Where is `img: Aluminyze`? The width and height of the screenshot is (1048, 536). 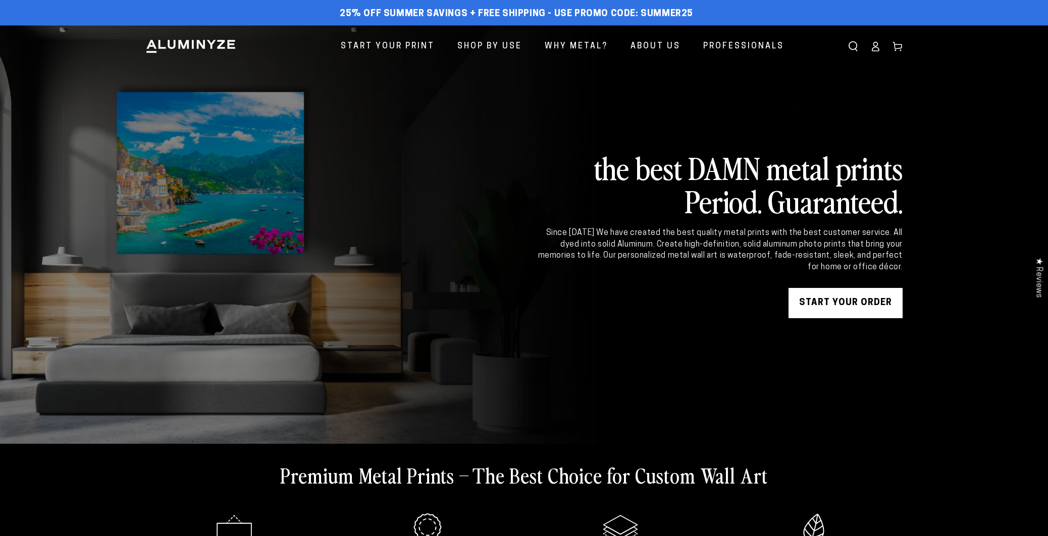
img: Aluminyze is located at coordinates (191, 46).